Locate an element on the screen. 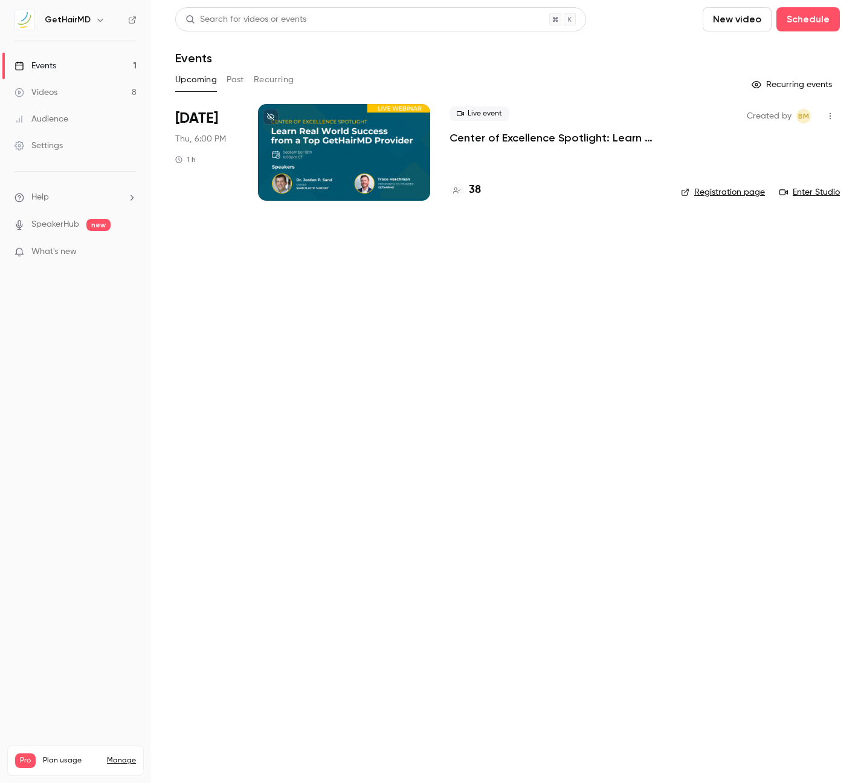 This screenshot has height=783, width=864. div: Settings is located at coordinates (39, 146).